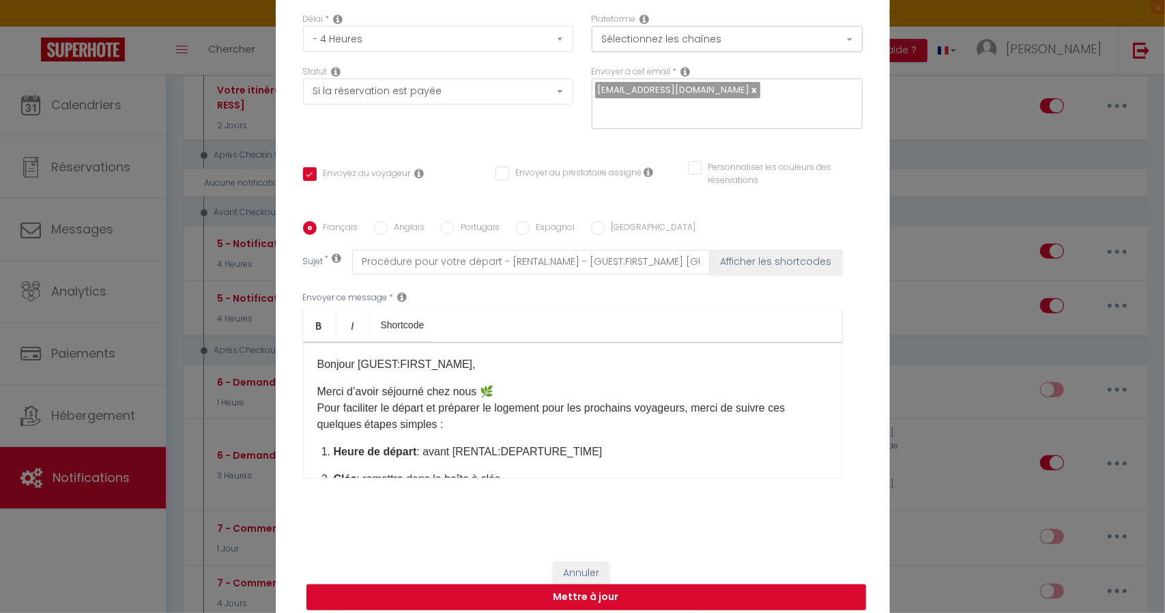 The image size is (1165, 613). I want to click on label: Français, so click(337, 229).